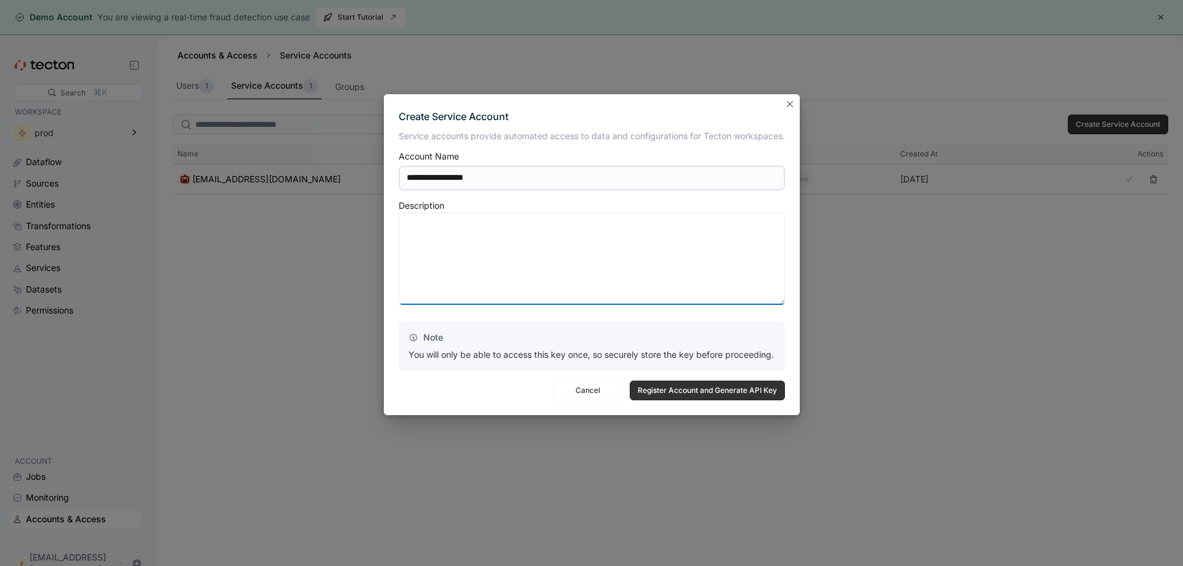  Describe the element at coordinates (591, 117) in the screenshot. I see `div: Create Service Account` at that location.